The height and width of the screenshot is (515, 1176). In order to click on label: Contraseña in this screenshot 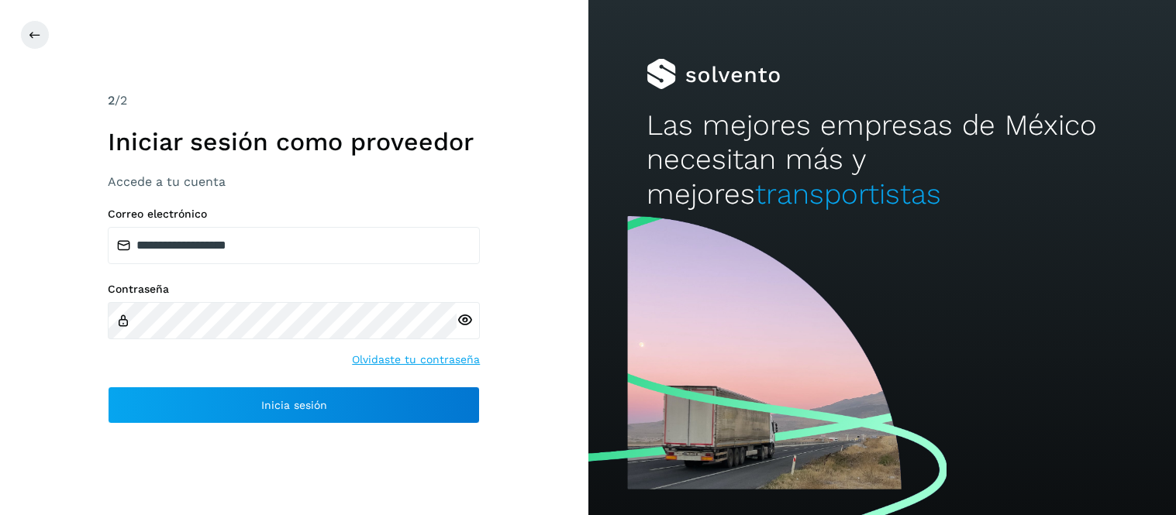, I will do `click(294, 289)`.